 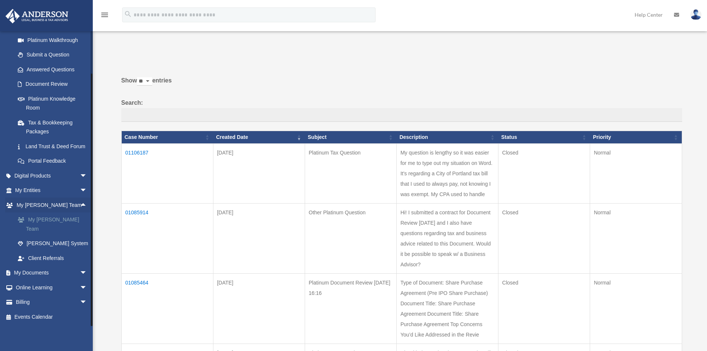 What do you see at coordinates (52, 84) in the screenshot?
I see `a: Document Review` at bounding box center [52, 84].